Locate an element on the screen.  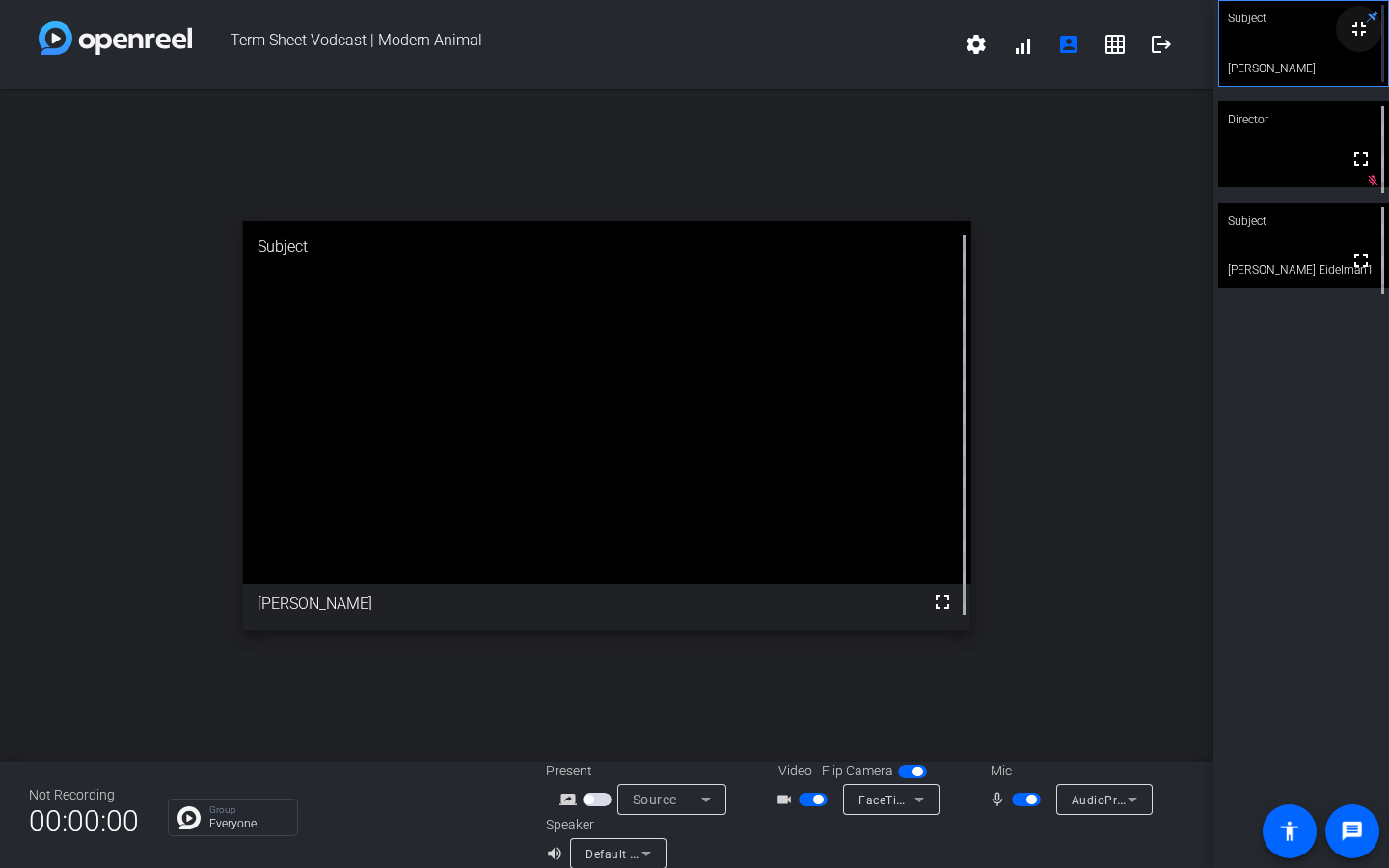
span: AudioPro X5 Microphone (0a67:d090) is located at coordinates (1178, 799).